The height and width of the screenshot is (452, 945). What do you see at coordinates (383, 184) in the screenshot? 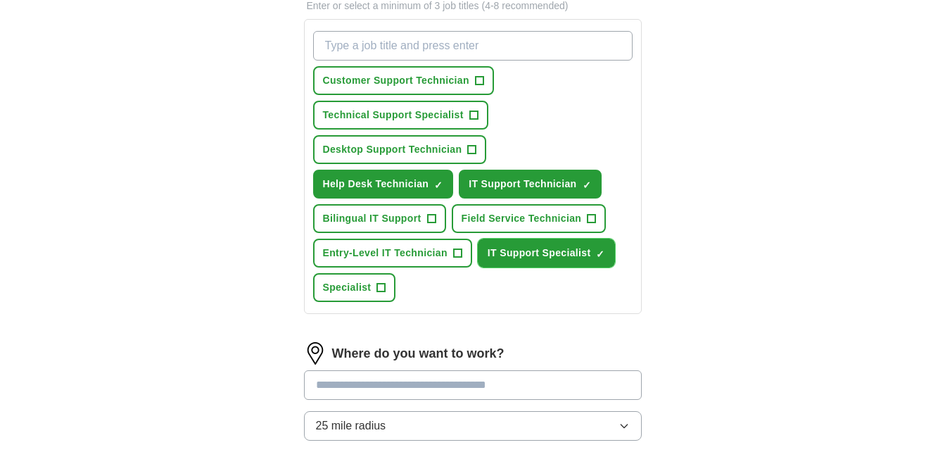
I see `button: Help Desk Technician✓` at bounding box center [383, 184].